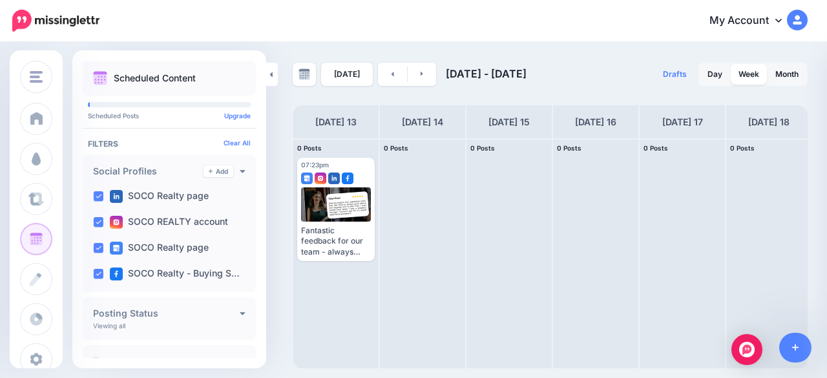  Describe the element at coordinates (166, 361) in the screenshot. I see `h4: Tags` at that location.